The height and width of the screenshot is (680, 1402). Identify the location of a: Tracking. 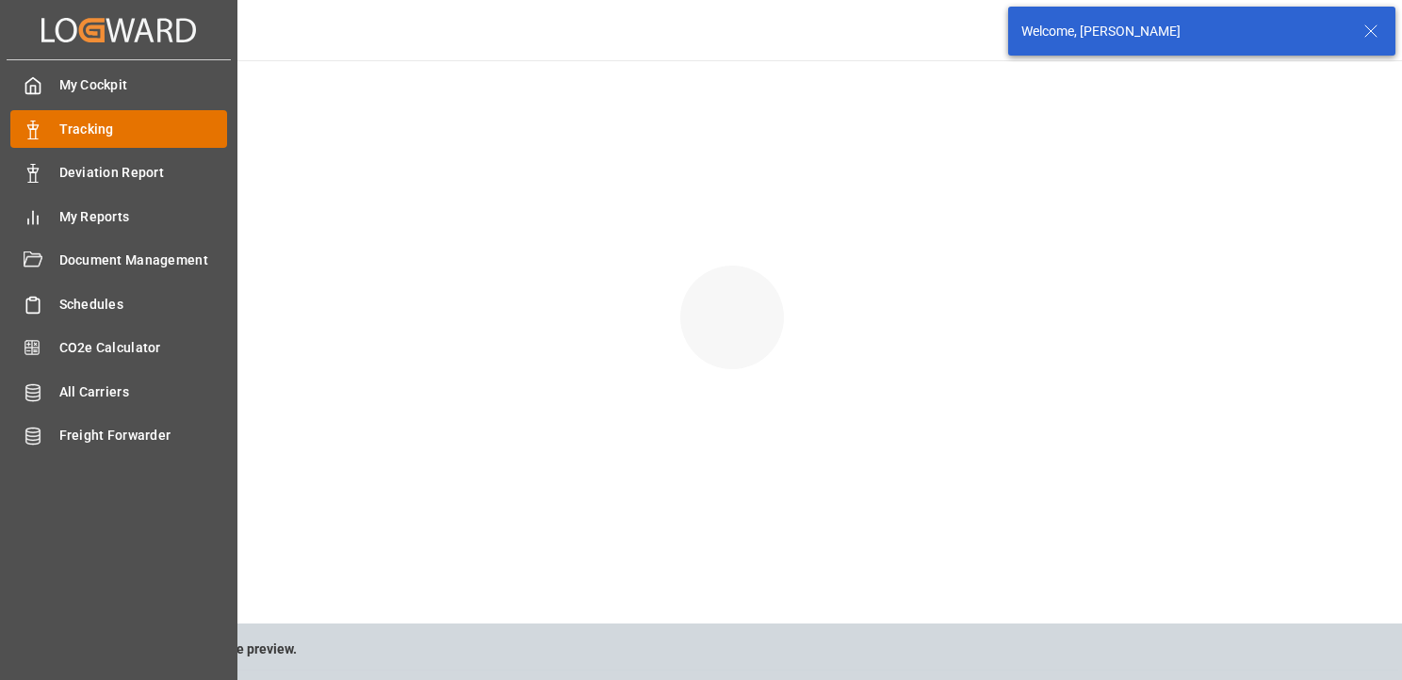
(119, 128).